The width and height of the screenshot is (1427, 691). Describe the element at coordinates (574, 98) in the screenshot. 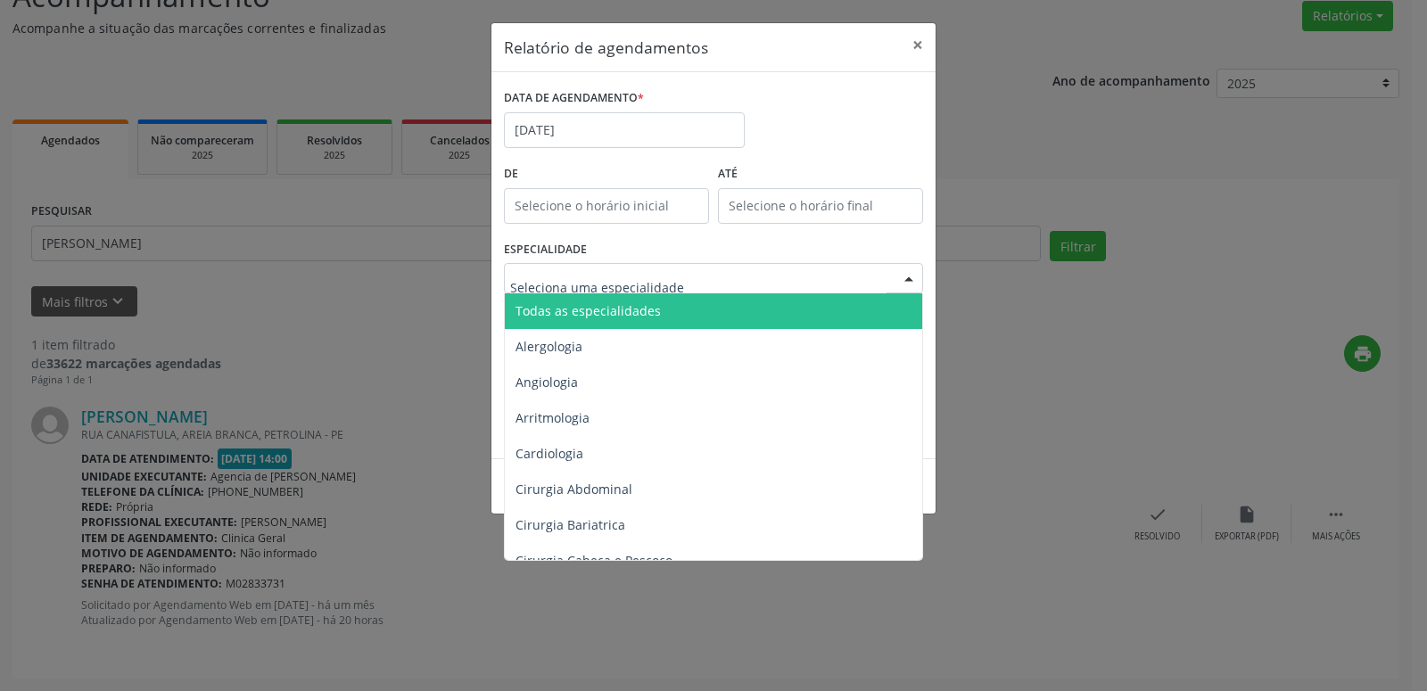

I see `label: DATA DE AGENDAMENTO` at that location.